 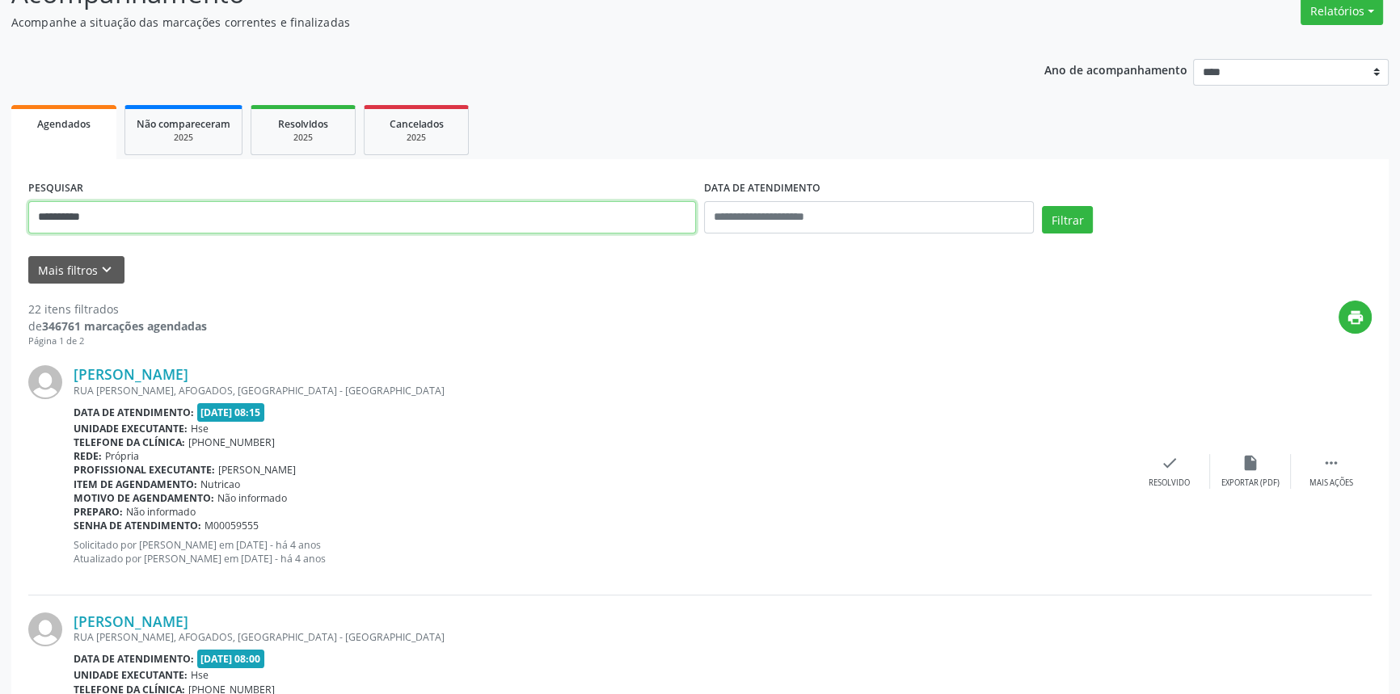 I want to click on b: Item de agendamento:, so click(x=135, y=484).